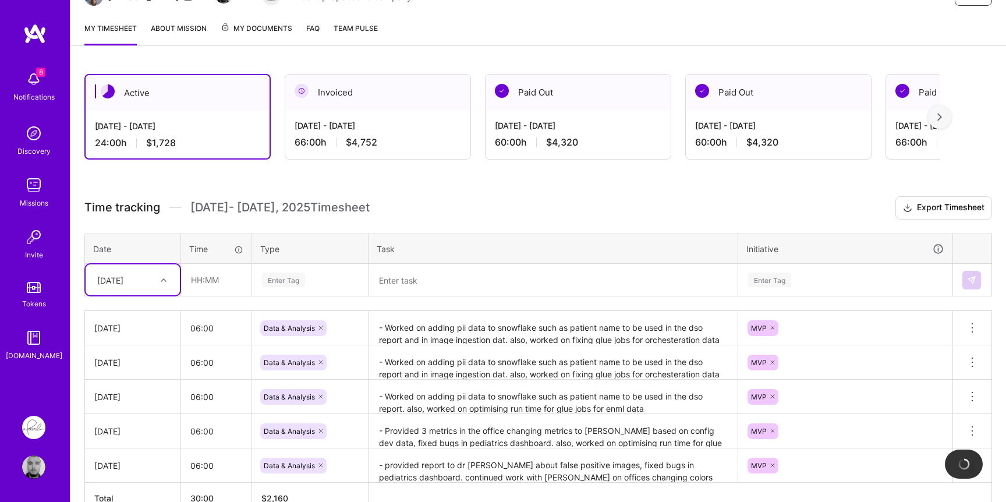 This screenshot has height=502, width=1006. What do you see at coordinates (34, 287) in the screenshot?
I see `img: tokens` at bounding box center [34, 287].